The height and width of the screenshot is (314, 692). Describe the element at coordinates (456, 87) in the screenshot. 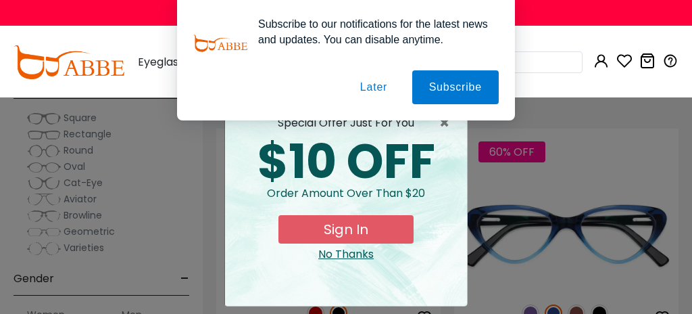

I see `button: Subscribe` at that location.